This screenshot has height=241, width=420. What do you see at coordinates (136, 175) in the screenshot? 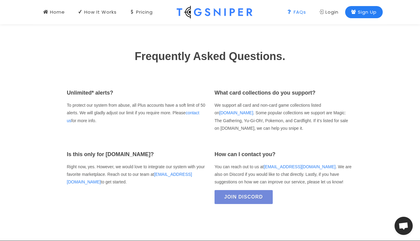
I see `p: Right now, yes. However, we would love to integrate our system with your favorite marketplace. Re...` at bounding box center [136, 175].